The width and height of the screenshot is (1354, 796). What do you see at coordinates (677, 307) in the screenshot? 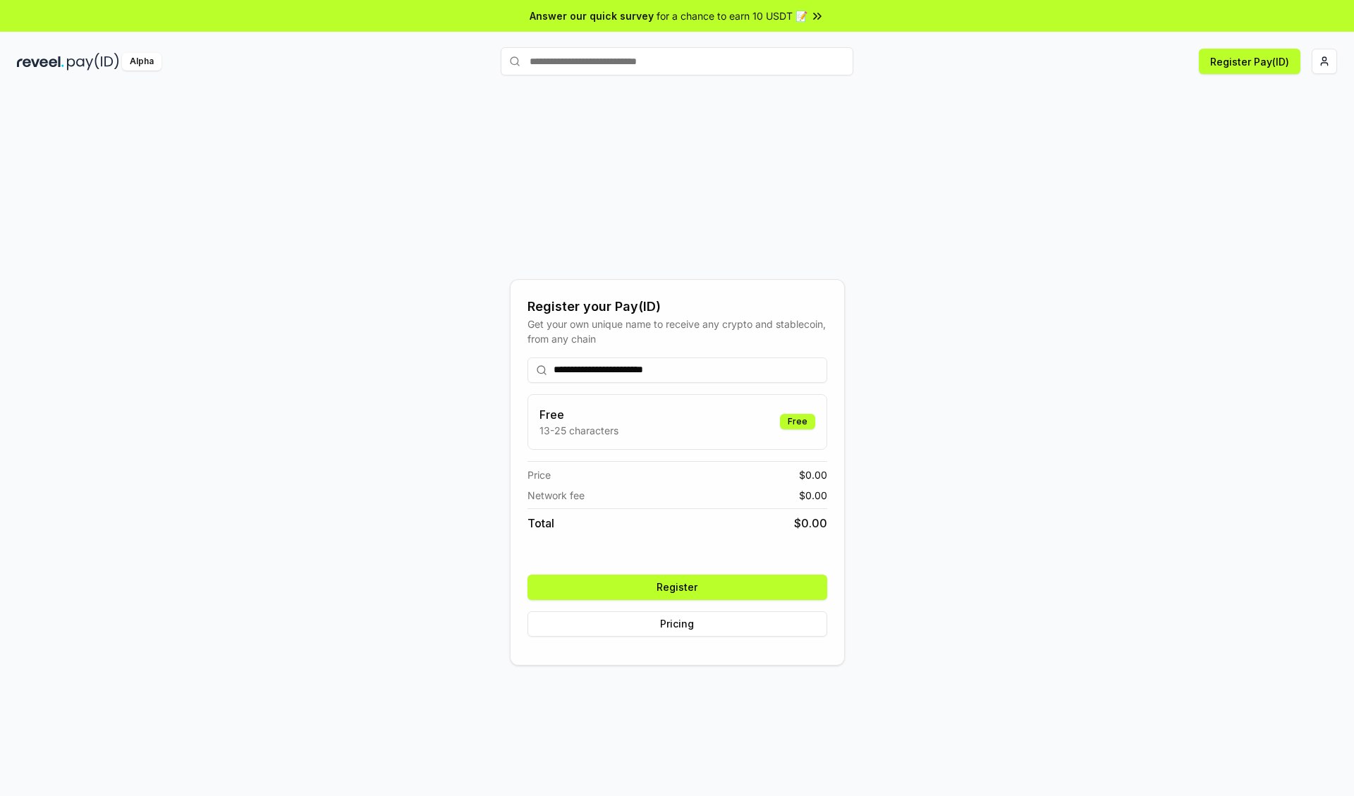
I see `div: Register your Pay(ID)` at bounding box center [677, 307].